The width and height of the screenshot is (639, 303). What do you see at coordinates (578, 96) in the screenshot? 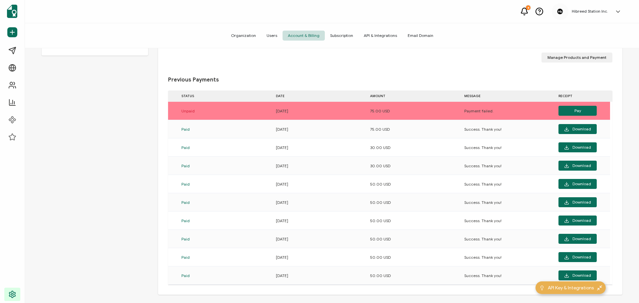
I see `div: RECEIPT` at bounding box center [578, 96].